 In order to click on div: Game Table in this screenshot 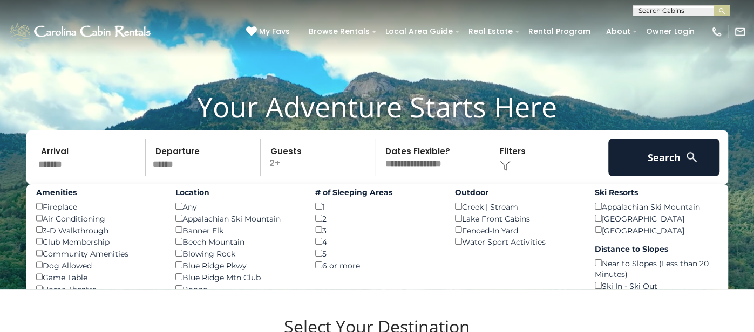, I will do `click(98, 277)`.